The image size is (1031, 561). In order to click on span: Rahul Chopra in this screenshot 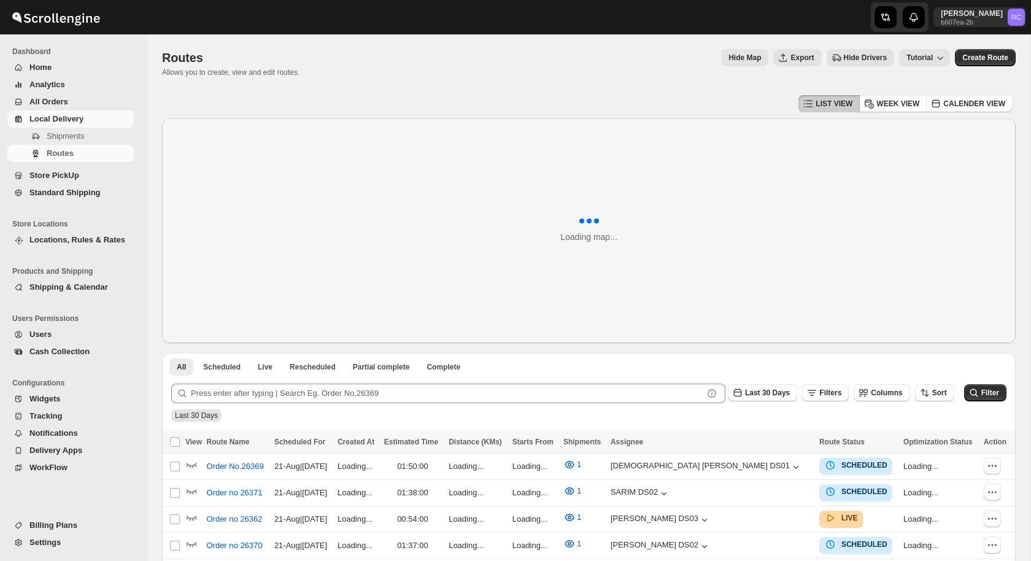, I will do `click(1016, 17)`.